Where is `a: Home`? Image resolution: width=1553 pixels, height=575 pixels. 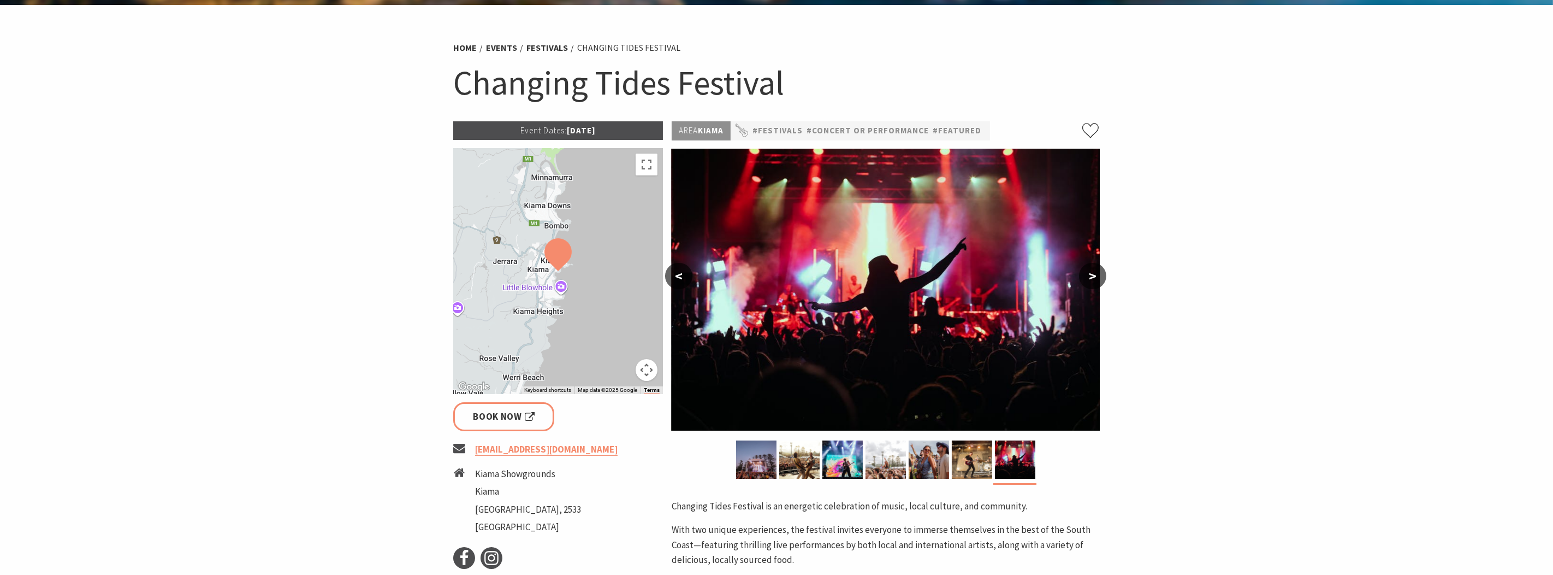
a: Home is located at coordinates (465, 48).